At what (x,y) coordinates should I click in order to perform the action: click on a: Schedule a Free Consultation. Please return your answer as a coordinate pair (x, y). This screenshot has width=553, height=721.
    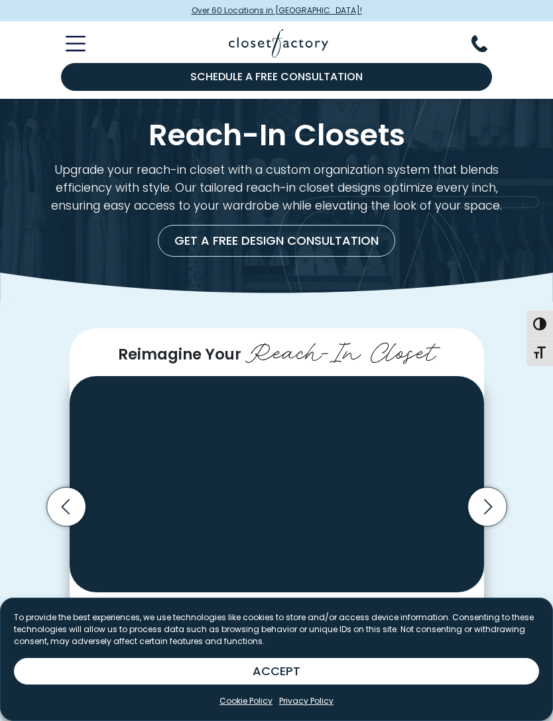
    Looking at the image, I should click on (276, 77).